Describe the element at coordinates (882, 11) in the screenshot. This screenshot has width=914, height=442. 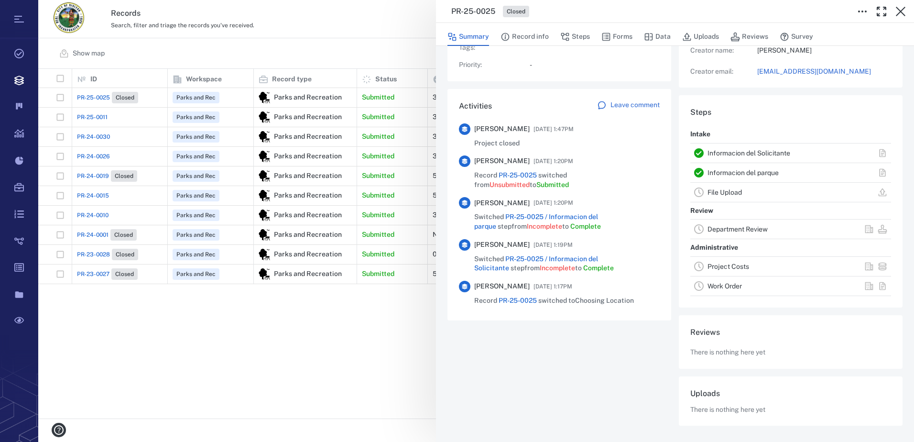
I see `button: Toggle Fullscreen` at that location.